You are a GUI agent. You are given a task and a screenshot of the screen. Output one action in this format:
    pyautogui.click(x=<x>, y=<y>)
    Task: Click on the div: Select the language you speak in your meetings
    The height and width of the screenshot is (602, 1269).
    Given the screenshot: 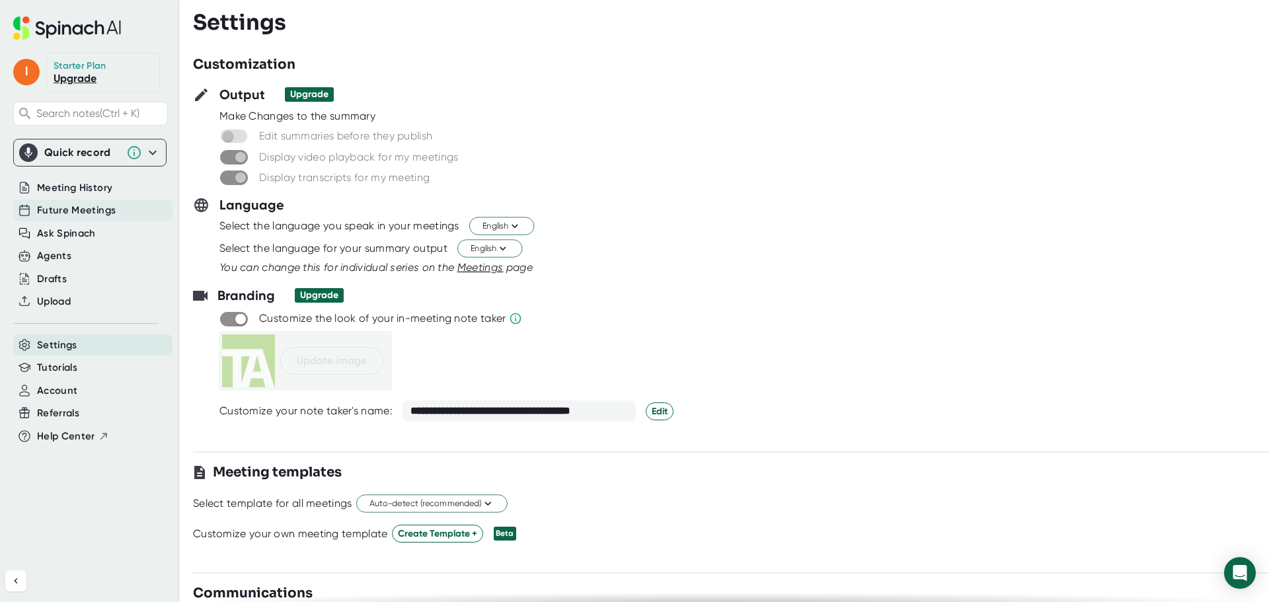 What is the action you would take?
    pyautogui.click(x=339, y=226)
    